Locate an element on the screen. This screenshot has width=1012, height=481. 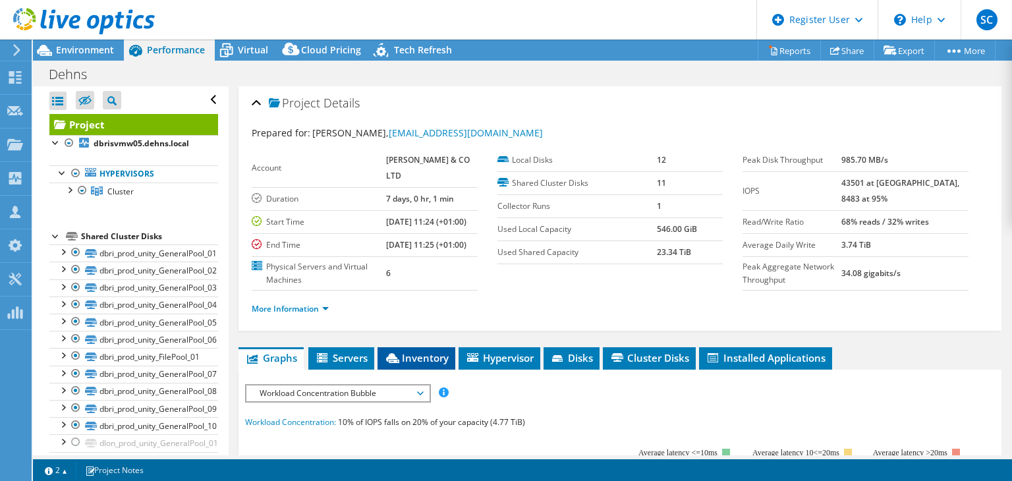
span: Cluster Disks is located at coordinates (649, 358).